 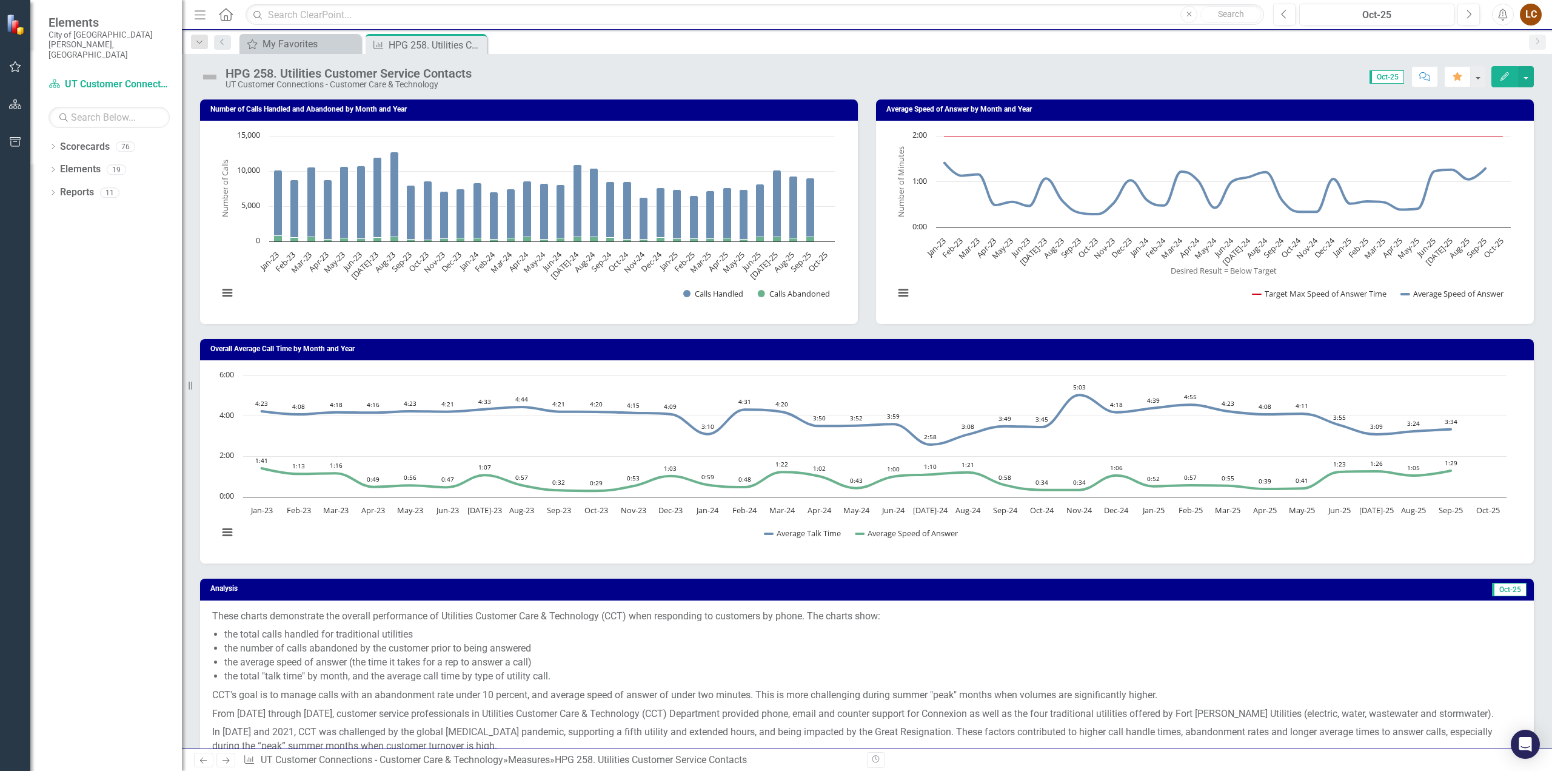 What do you see at coordinates (578, 240) in the screenshot?
I see `path: Jul-24, 623. Calls Abandoned.` at bounding box center [578, 240].